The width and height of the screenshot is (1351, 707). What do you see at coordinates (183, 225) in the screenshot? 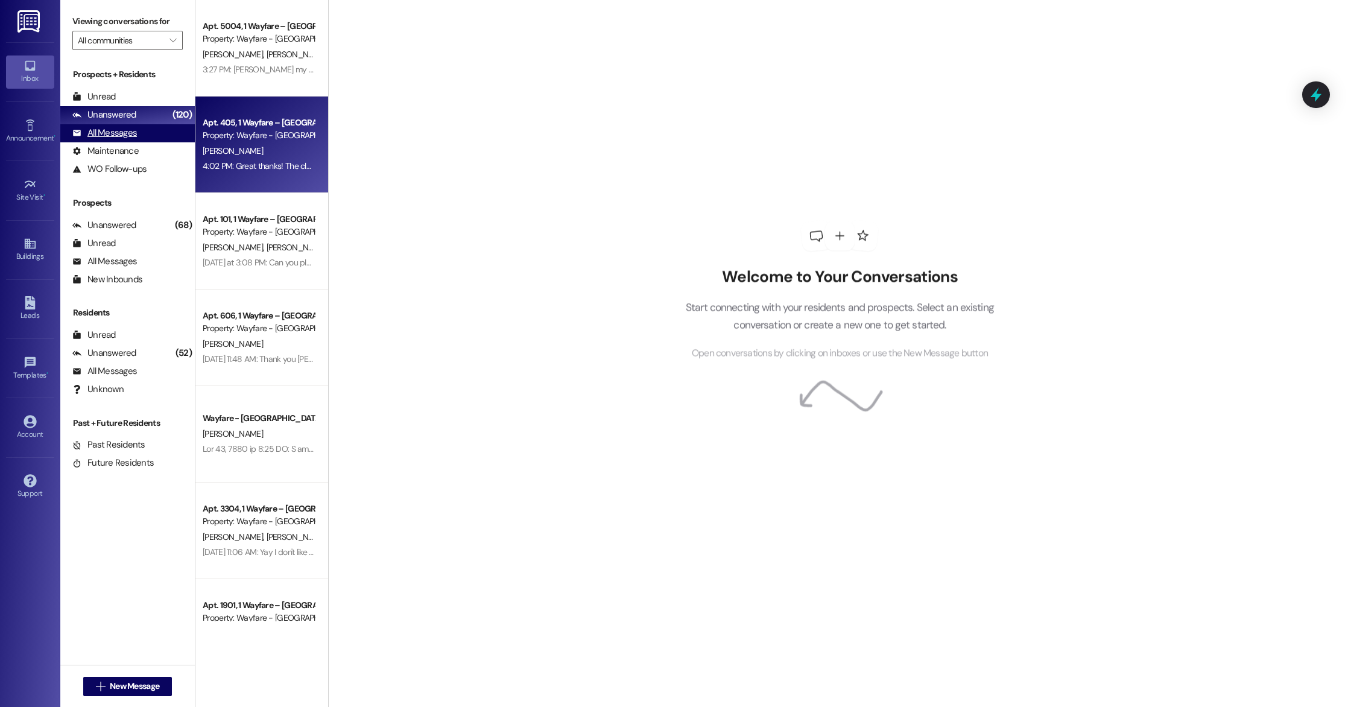
I see `div: (68)` at bounding box center [183, 225].